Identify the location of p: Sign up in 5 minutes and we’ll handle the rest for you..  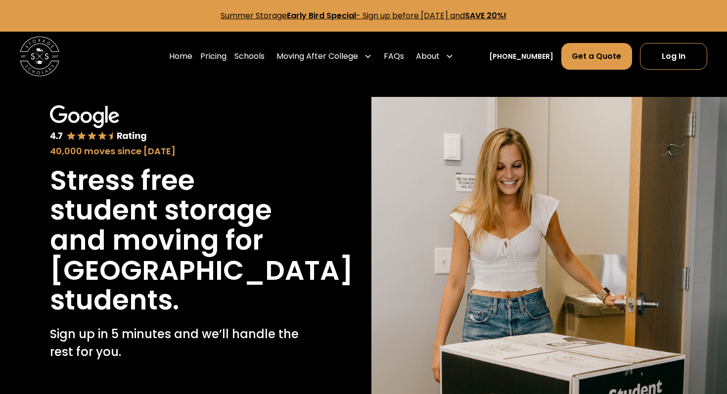
(178, 343).